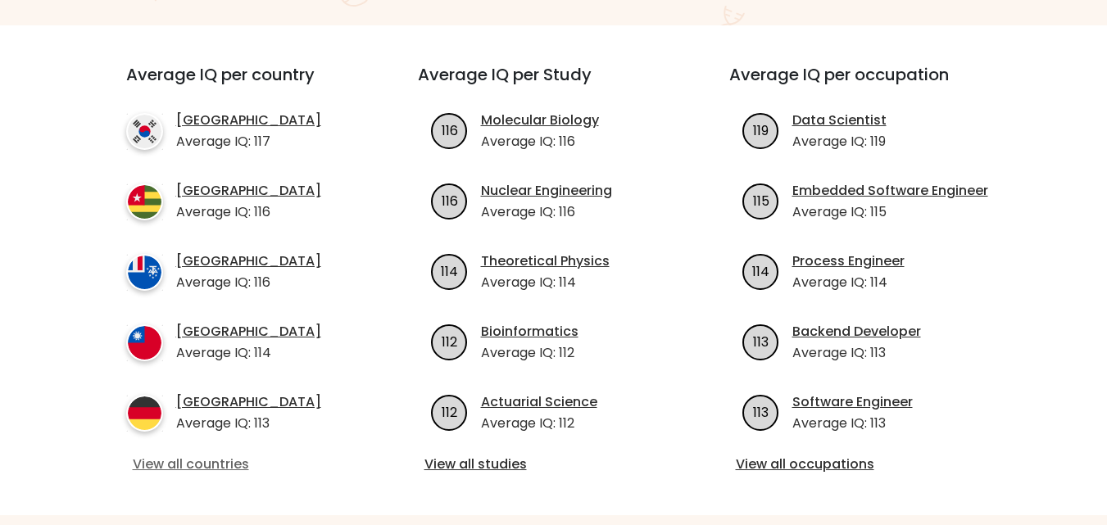  What do you see at coordinates (760, 129) in the screenshot?
I see `text: 119` at bounding box center [760, 129].